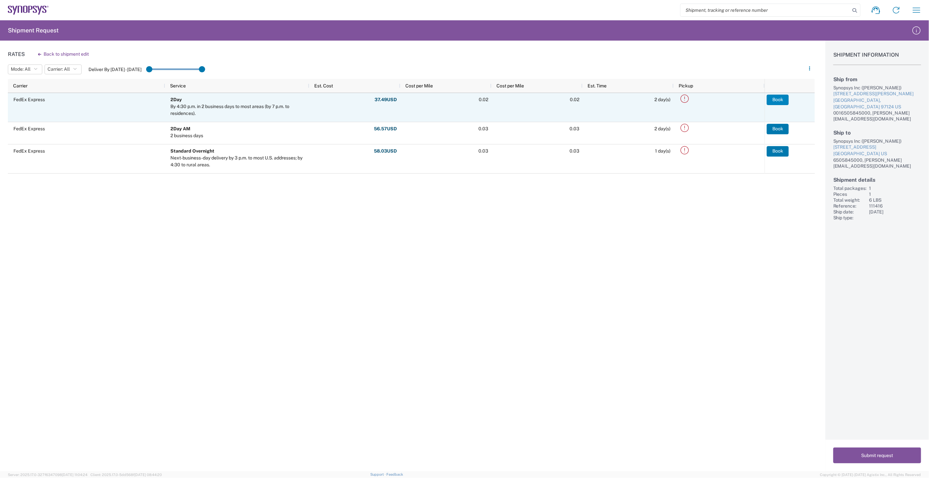 This screenshot has width=929, height=478. What do you see at coordinates (877, 58) in the screenshot?
I see `h1: Shipment Information` at bounding box center [877, 58].